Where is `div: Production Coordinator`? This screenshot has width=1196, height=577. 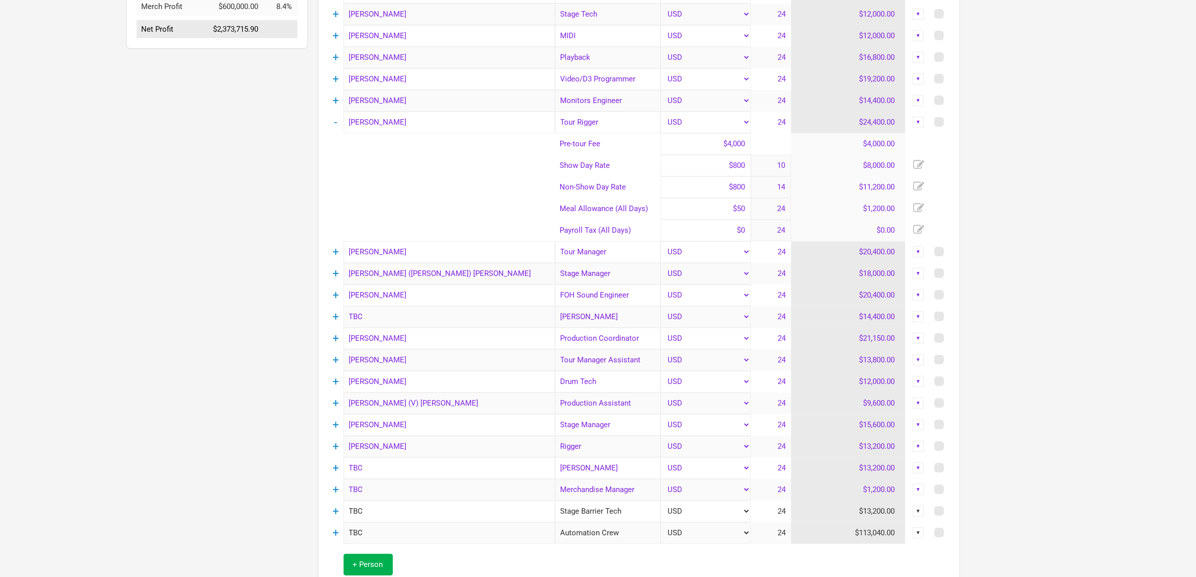 div: Production Coordinator is located at coordinates (608, 338).